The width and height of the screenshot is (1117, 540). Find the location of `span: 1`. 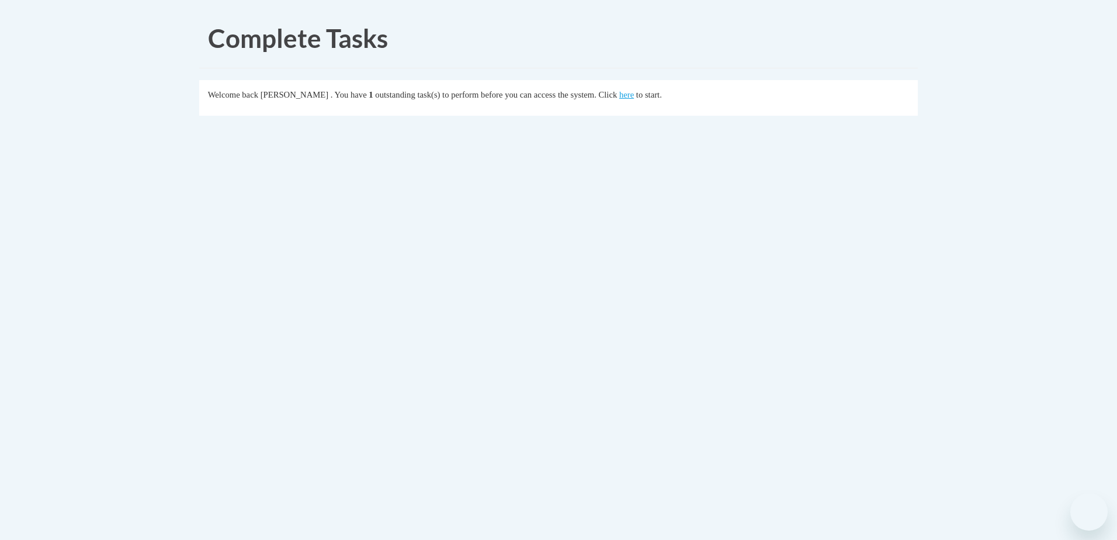

span: 1 is located at coordinates (370, 95).